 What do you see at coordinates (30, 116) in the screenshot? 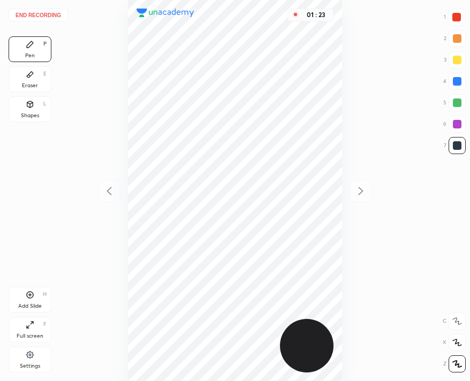
I see `div: Shapes` at bounding box center [30, 116].